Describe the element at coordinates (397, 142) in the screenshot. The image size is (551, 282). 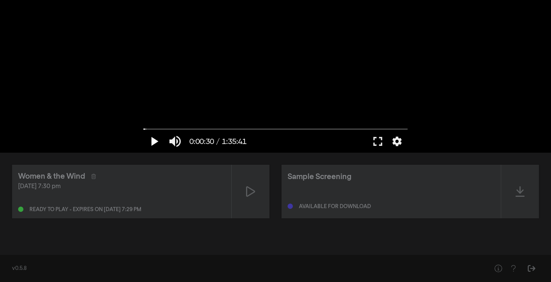
I see `button: Más ajustes` at that location.